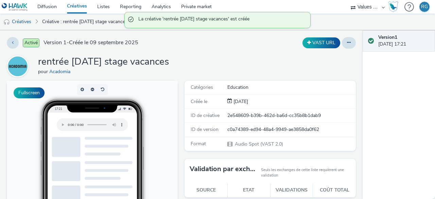 Image resolution: width=435 pixels, height=199 pixels. What do you see at coordinates (291, 116) in the screenshot?
I see `div: 2e548609-b39b-462d-ba6d-cc35b8b1dab9` at bounding box center [291, 116].